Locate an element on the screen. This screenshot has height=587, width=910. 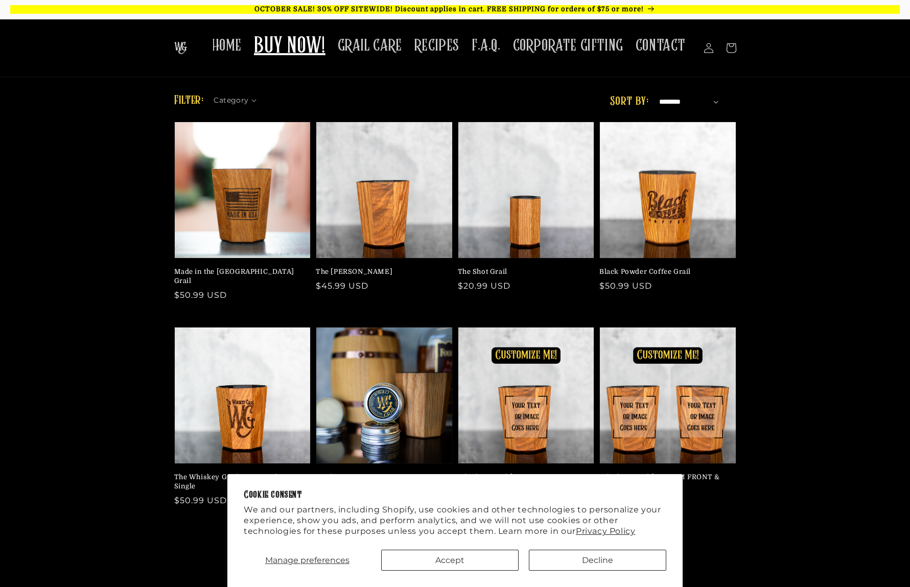
button: Manage preferences is located at coordinates (307, 560).